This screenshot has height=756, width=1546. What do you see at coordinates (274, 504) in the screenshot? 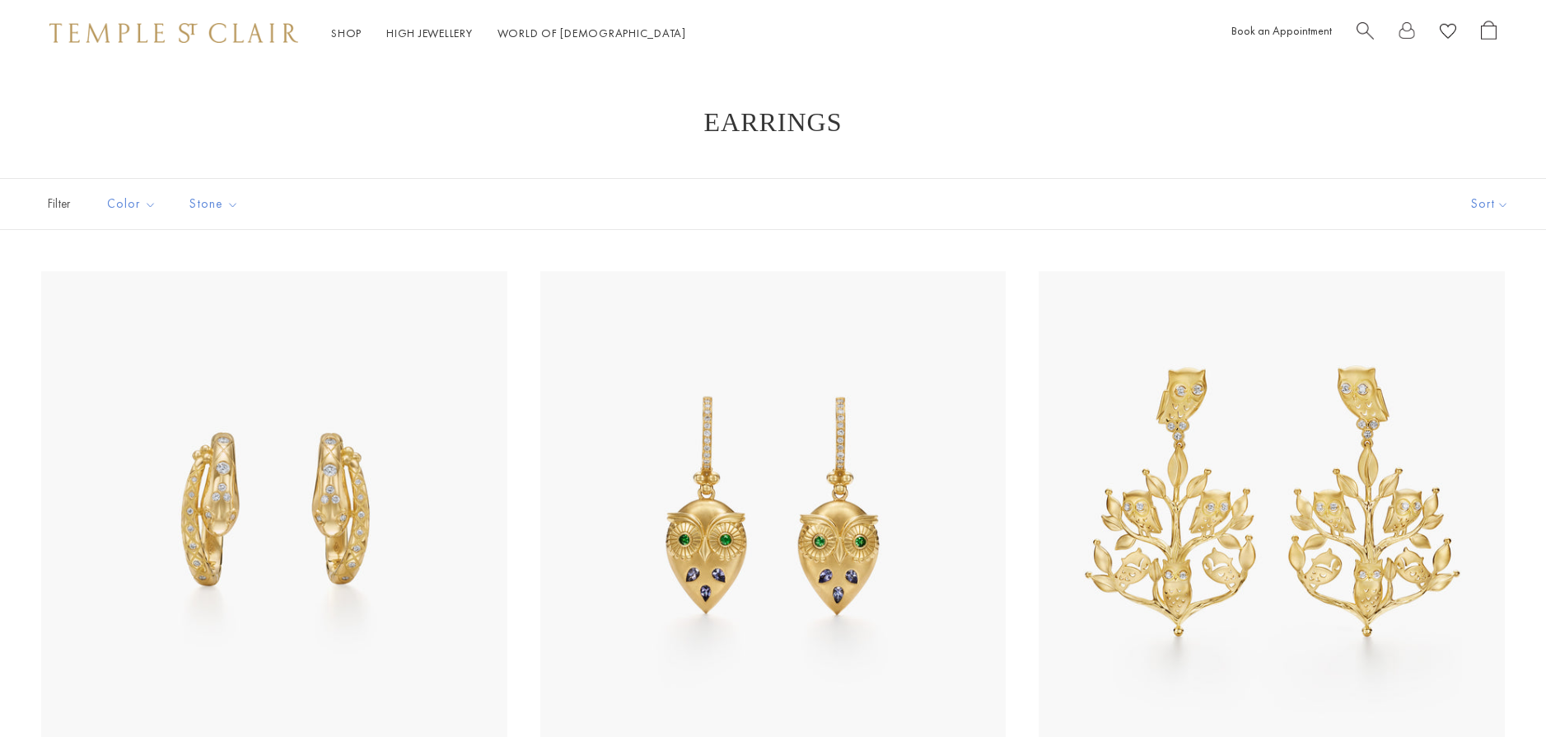
I see `a: 18K Delphi Serpent Hoops18K Delphi Serpent Hoops` at bounding box center [274, 504].